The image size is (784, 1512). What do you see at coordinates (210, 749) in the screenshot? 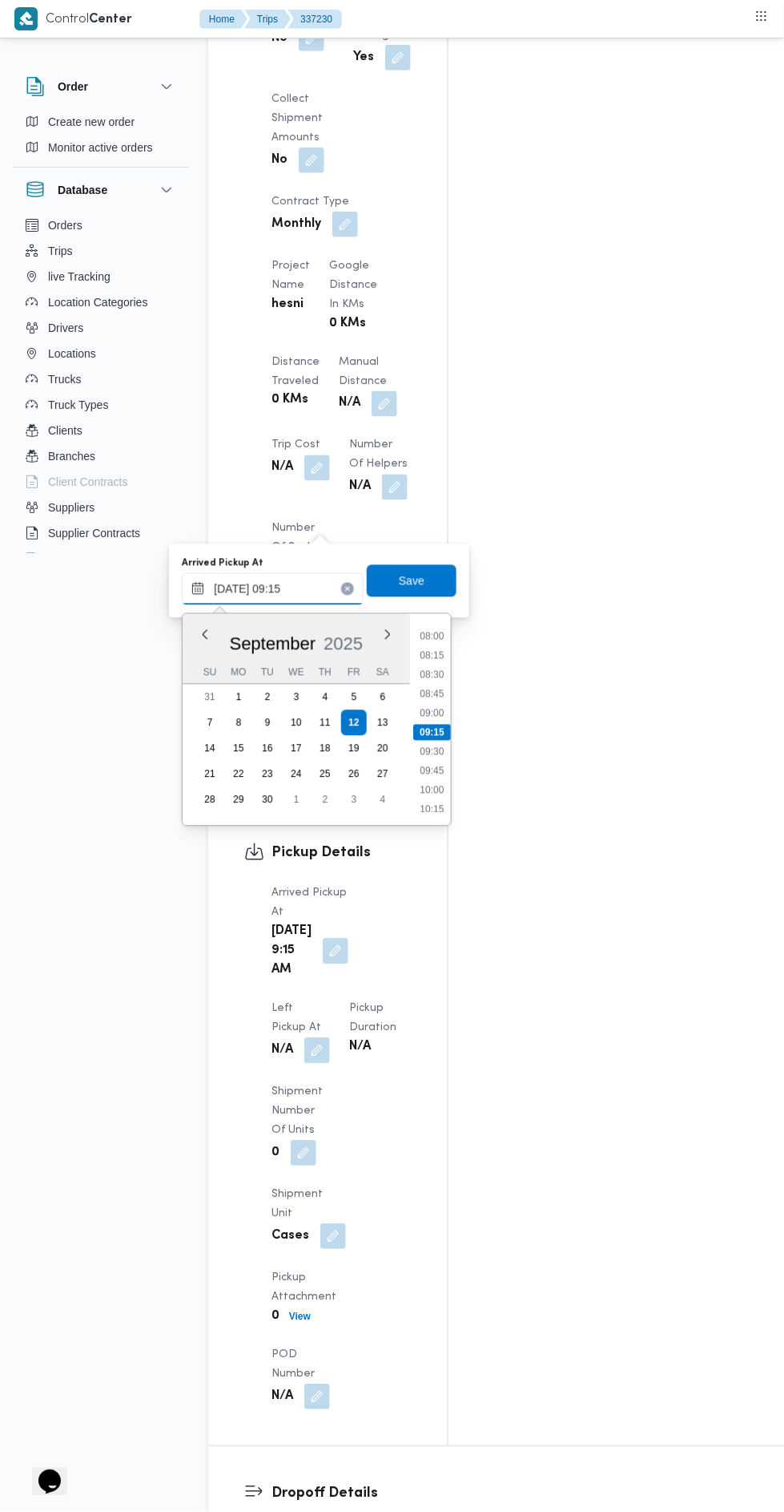
I see `div: day-14` at bounding box center [210, 749].